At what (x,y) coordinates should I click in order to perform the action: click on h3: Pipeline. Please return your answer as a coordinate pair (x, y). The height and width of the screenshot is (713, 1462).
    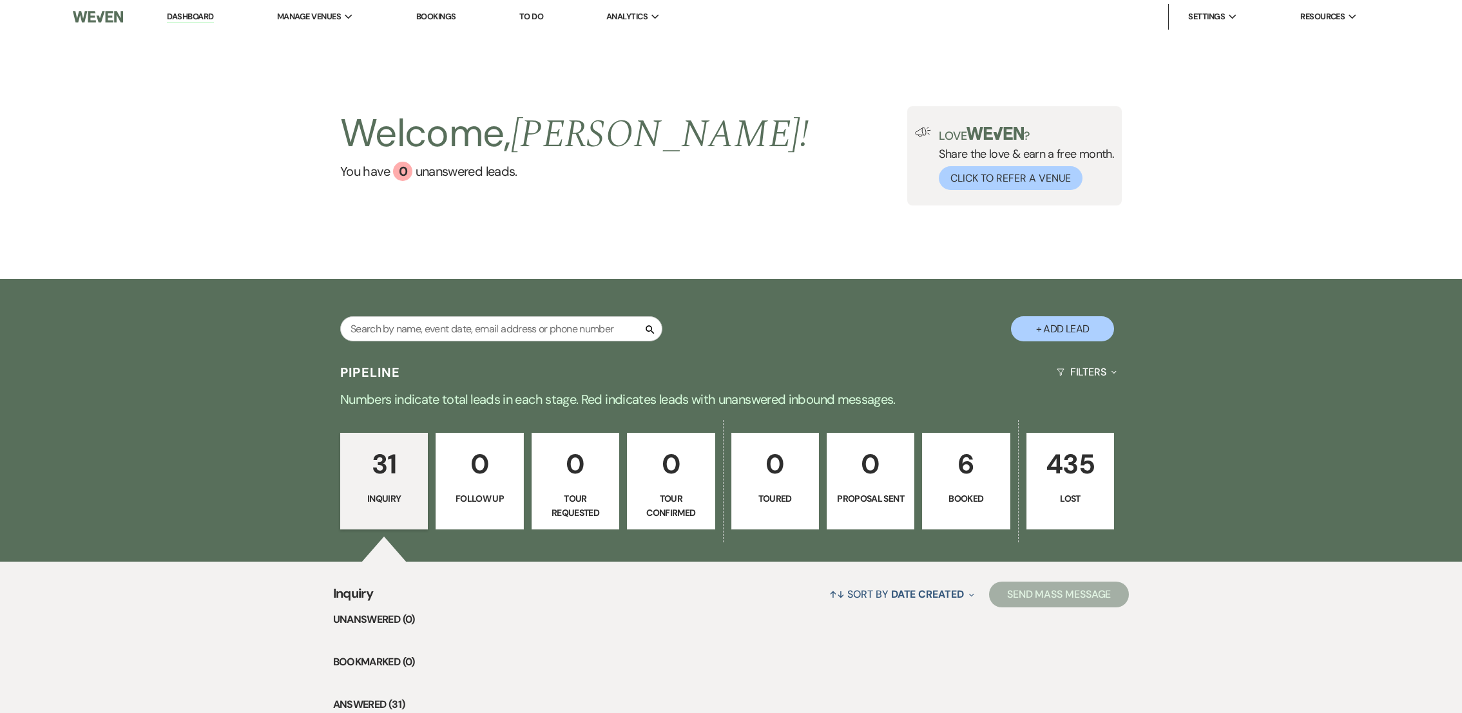
    Looking at the image, I should click on (370, 372).